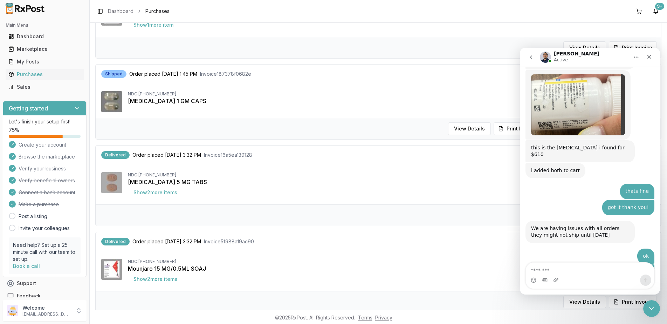 Image resolution: width=667 pixels, height=324 pixels. What do you see at coordinates (35, 123) in the screenshot?
I see `div: i added both to cart` at bounding box center [35, 123].